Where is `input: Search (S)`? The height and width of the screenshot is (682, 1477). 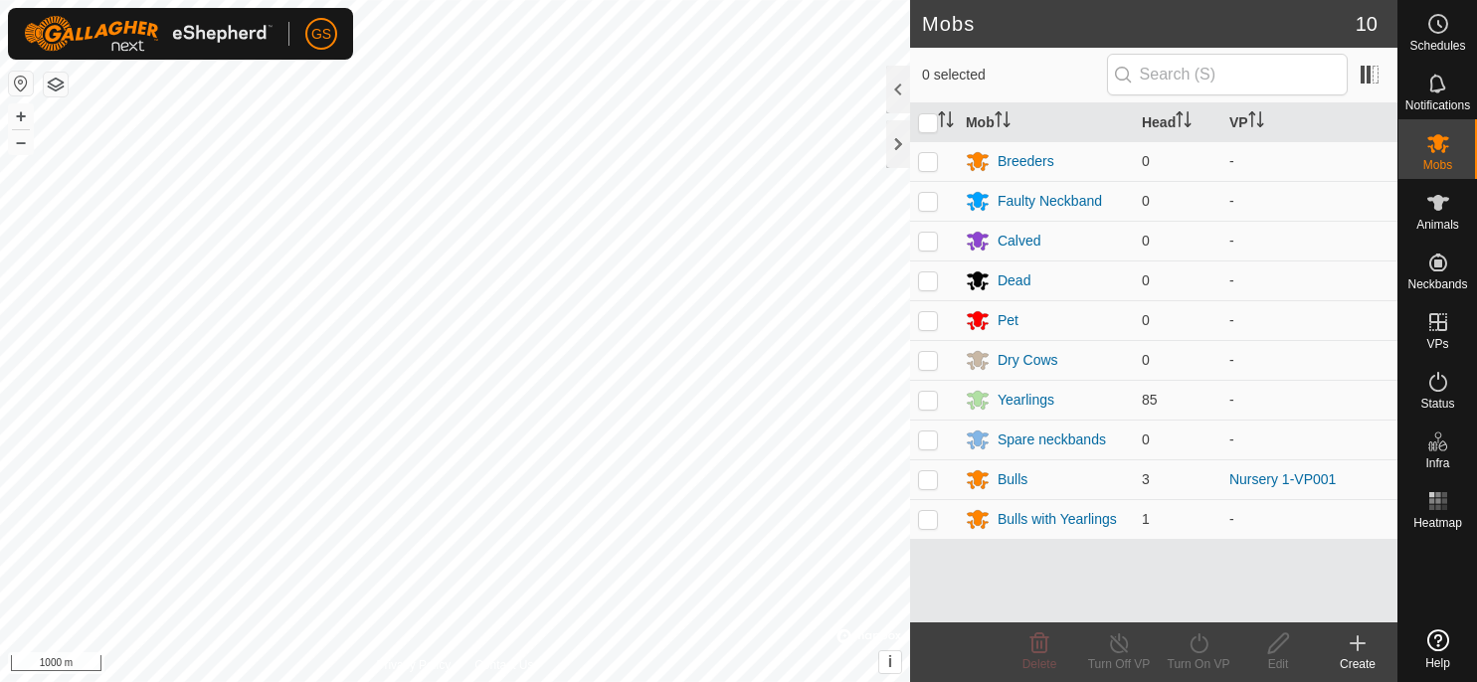
input: Search (S) is located at coordinates (1227, 75).